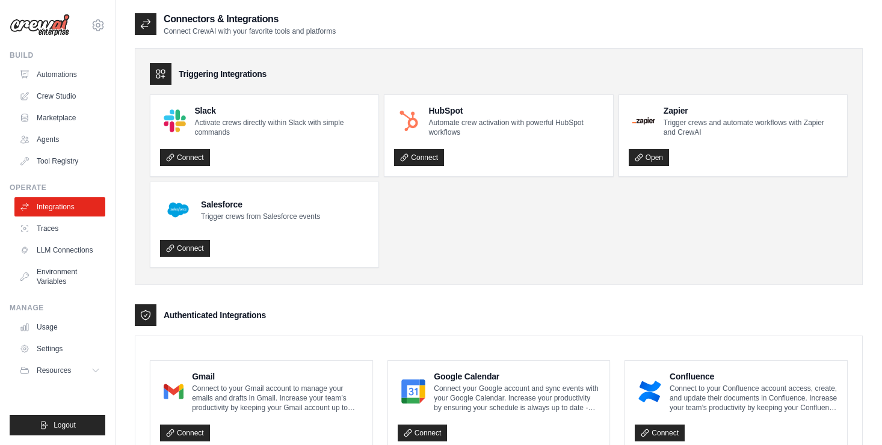  What do you see at coordinates (753, 398) in the screenshot?
I see `p: Connect to your Confluence account access, create, and update their documents in Confluence. Incr...` at bounding box center [753, 398].